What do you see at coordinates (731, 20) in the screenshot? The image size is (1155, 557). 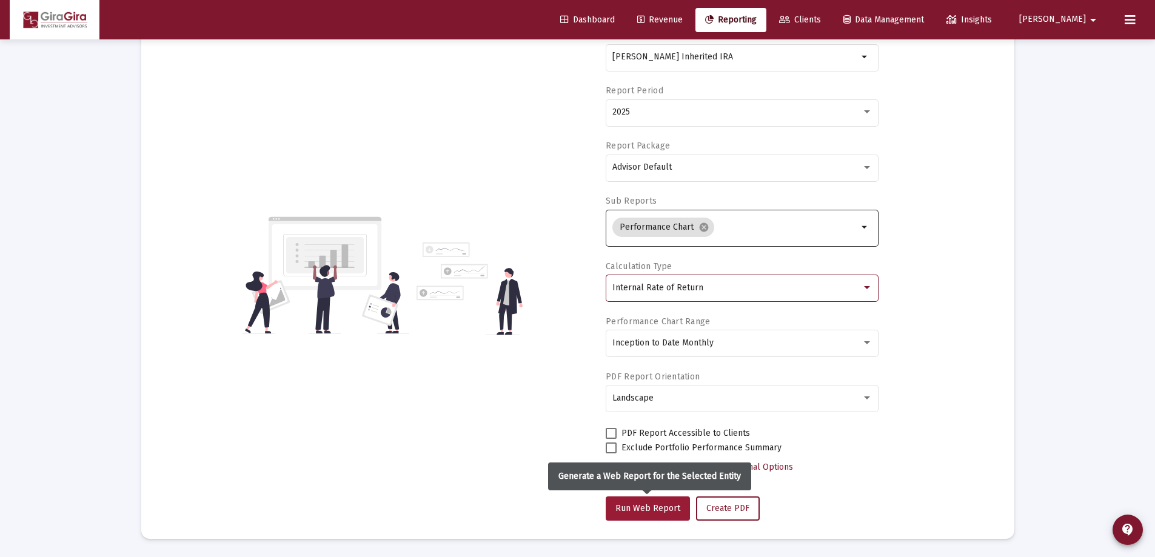 I see `a: Reporting` at bounding box center [731, 20].